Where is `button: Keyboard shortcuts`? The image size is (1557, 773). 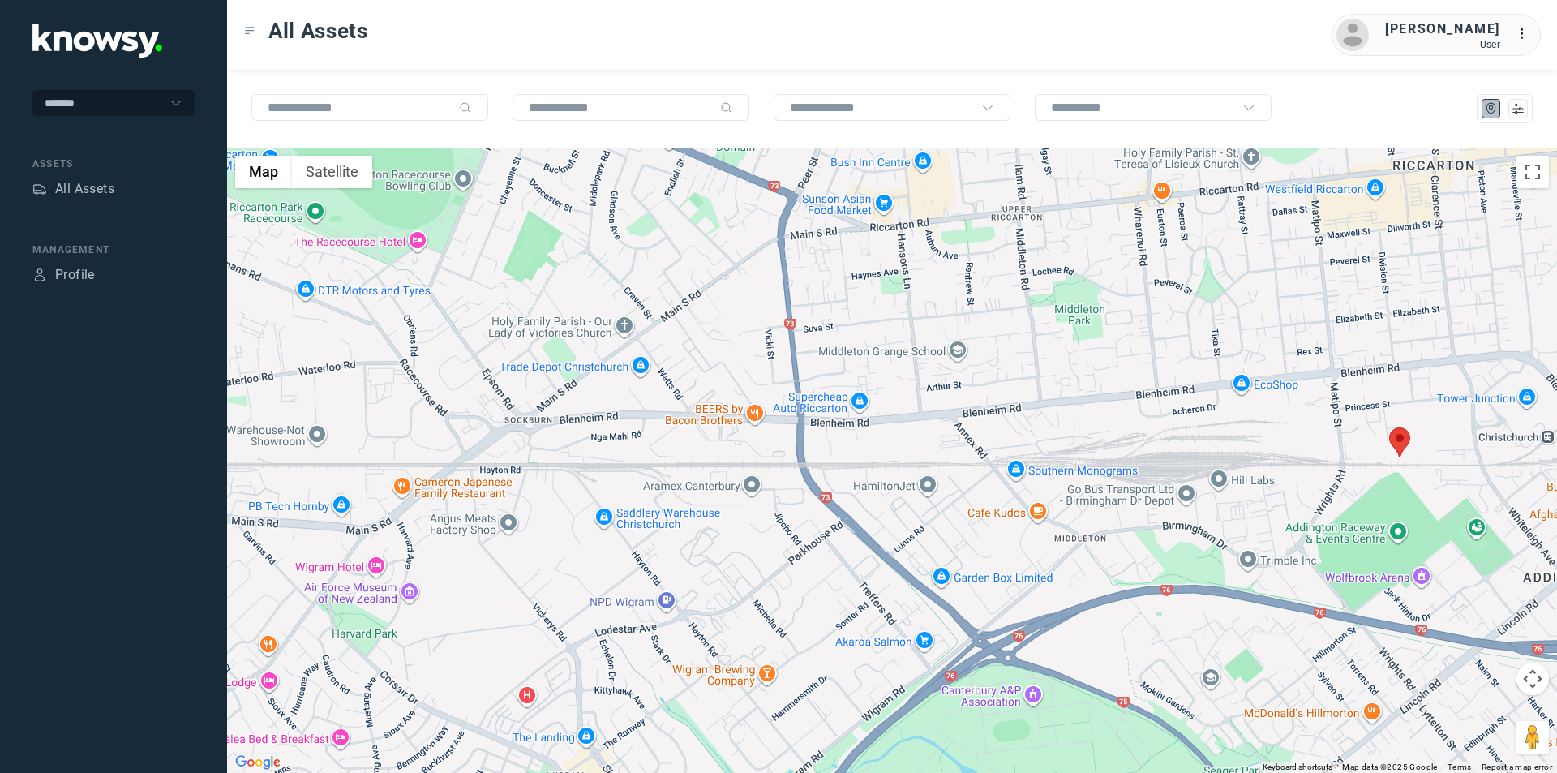 button: Keyboard shortcuts is located at coordinates (1297, 767).